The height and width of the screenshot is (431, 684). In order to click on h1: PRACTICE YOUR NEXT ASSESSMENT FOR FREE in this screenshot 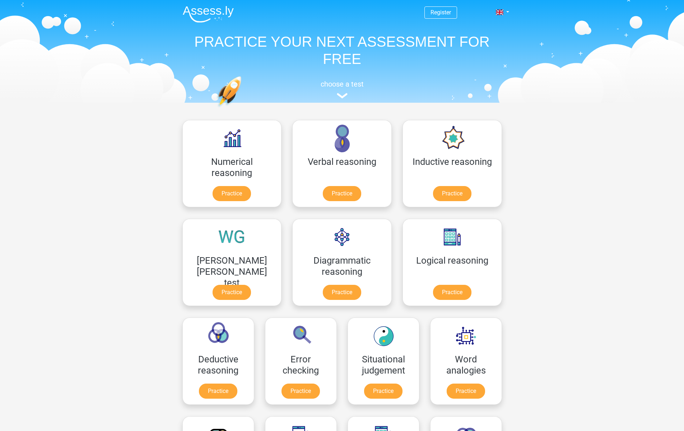, I will do `click(342, 50)`.